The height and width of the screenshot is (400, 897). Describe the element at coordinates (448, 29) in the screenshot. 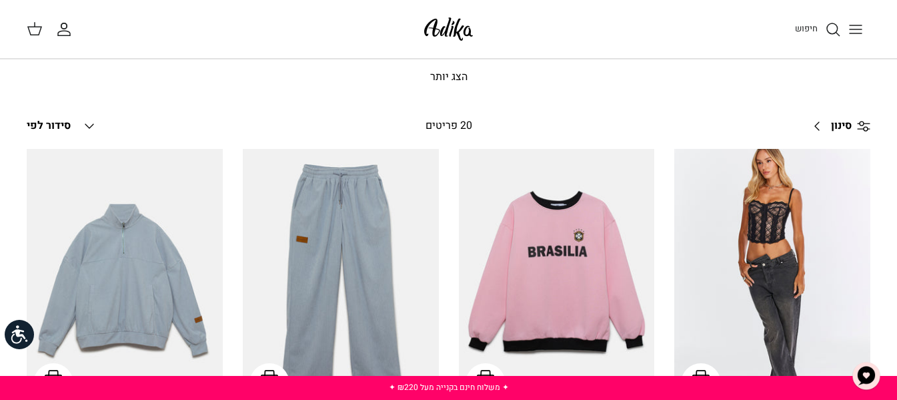

I see `img: Adika IL` at that location.